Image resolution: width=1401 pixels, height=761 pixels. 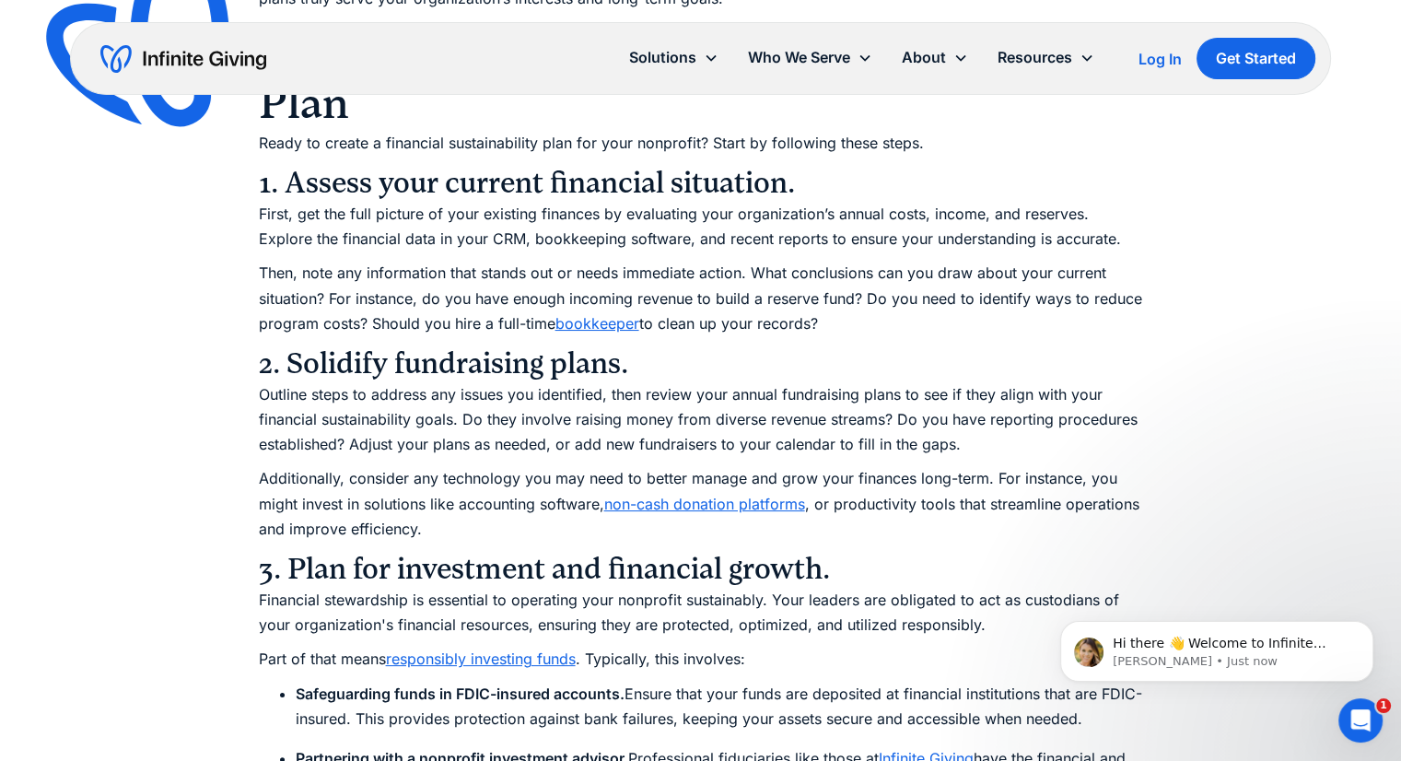 I want to click on p: Financial stewardship is essential to operating your nonprofit sustainably. Your leaders are obli..., so click(x=701, y=613).